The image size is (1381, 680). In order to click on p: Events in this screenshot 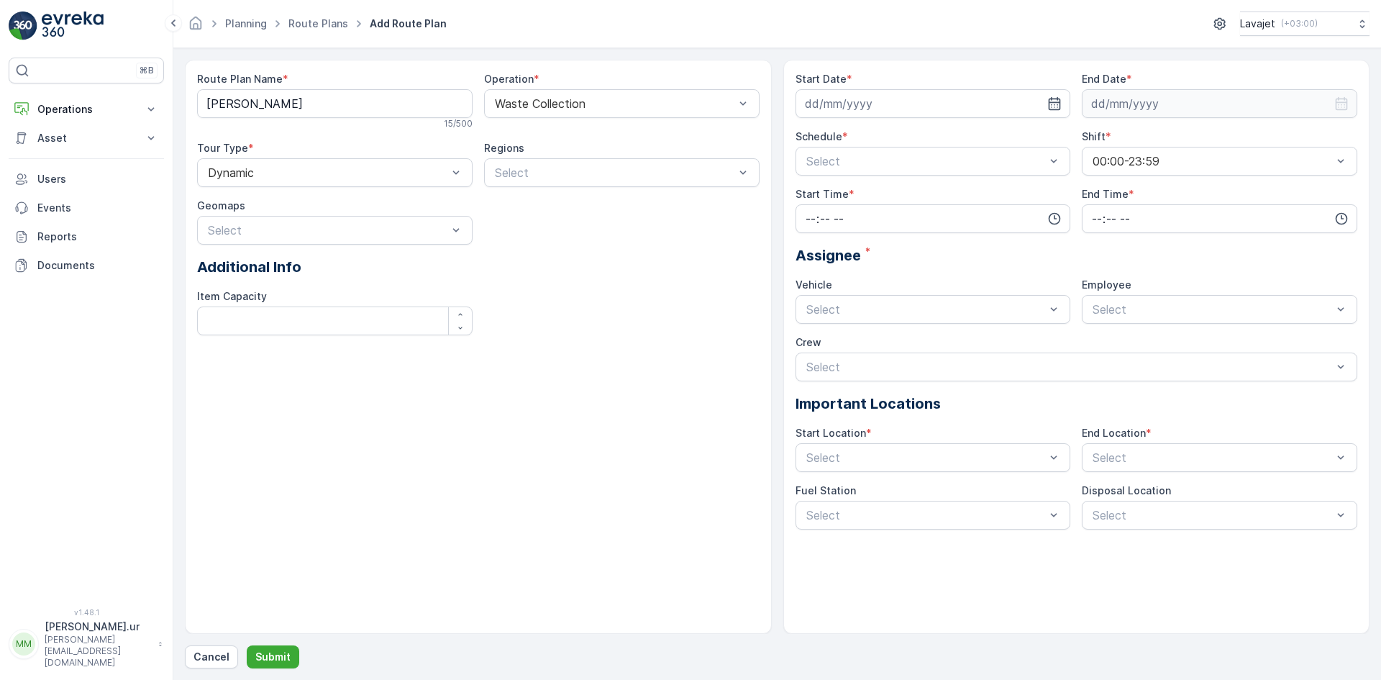, I will do `click(98, 208)`.